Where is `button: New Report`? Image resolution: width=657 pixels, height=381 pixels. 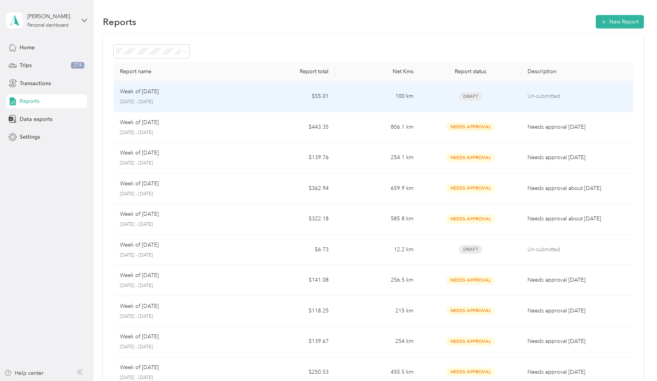 button: New Report is located at coordinates (620, 22).